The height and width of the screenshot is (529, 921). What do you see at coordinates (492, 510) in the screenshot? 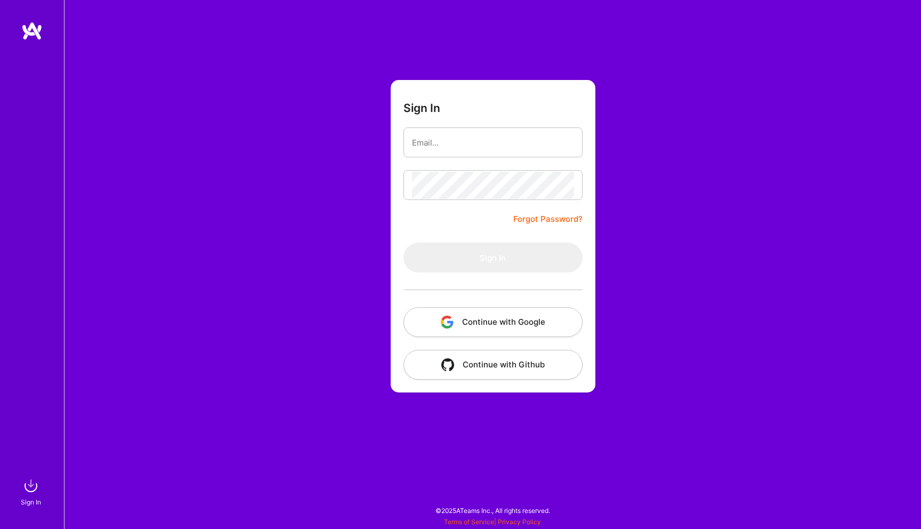
I see `div: © 2025 ATeams Inc., All rights reserved.` at bounding box center [492, 510].